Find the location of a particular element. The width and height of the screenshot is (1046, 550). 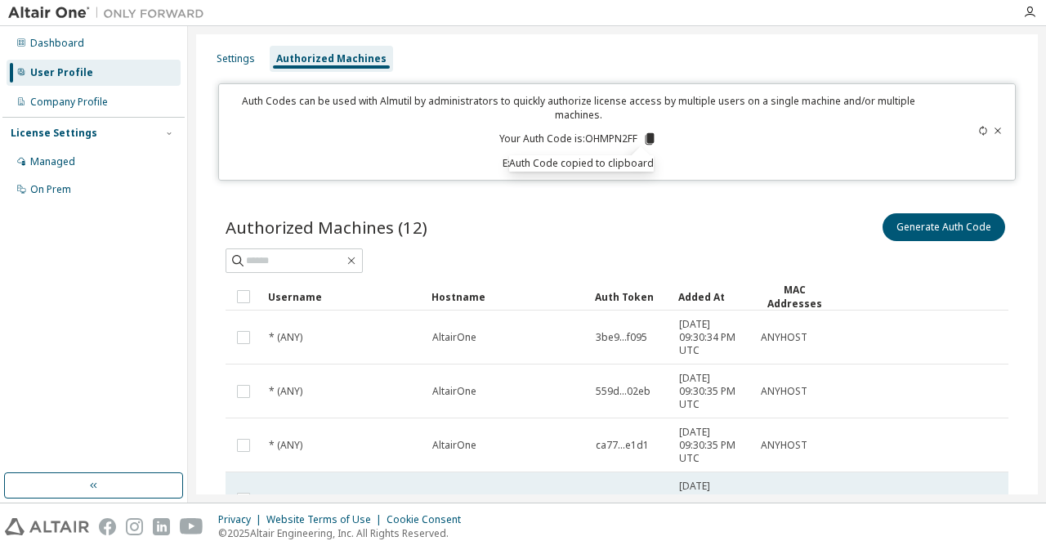

div: Auth Token is located at coordinates (630, 297).